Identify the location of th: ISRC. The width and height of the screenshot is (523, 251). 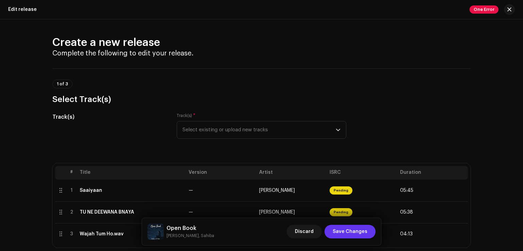
(362, 173).